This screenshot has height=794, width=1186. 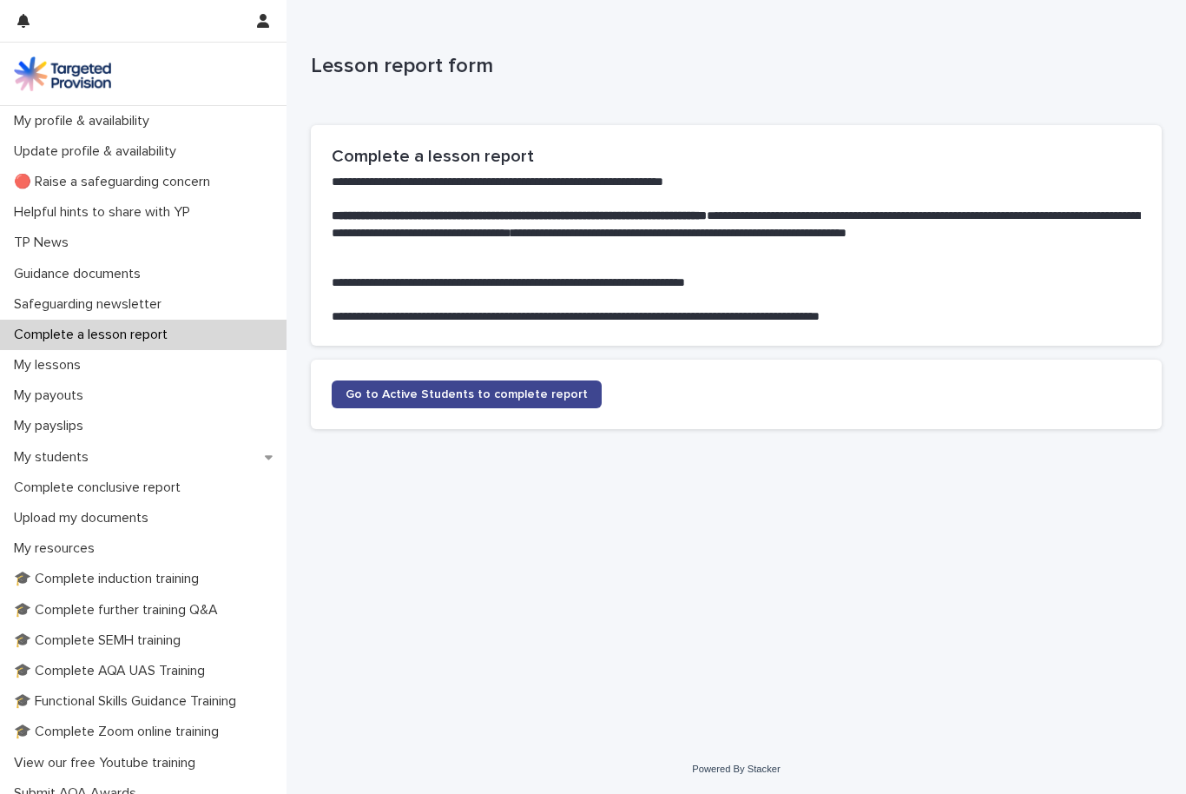 What do you see at coordinates (101, 640) in the screenshot?
I see `p: 🎓 Complete SEMH training` at bounding box center [101, 640].